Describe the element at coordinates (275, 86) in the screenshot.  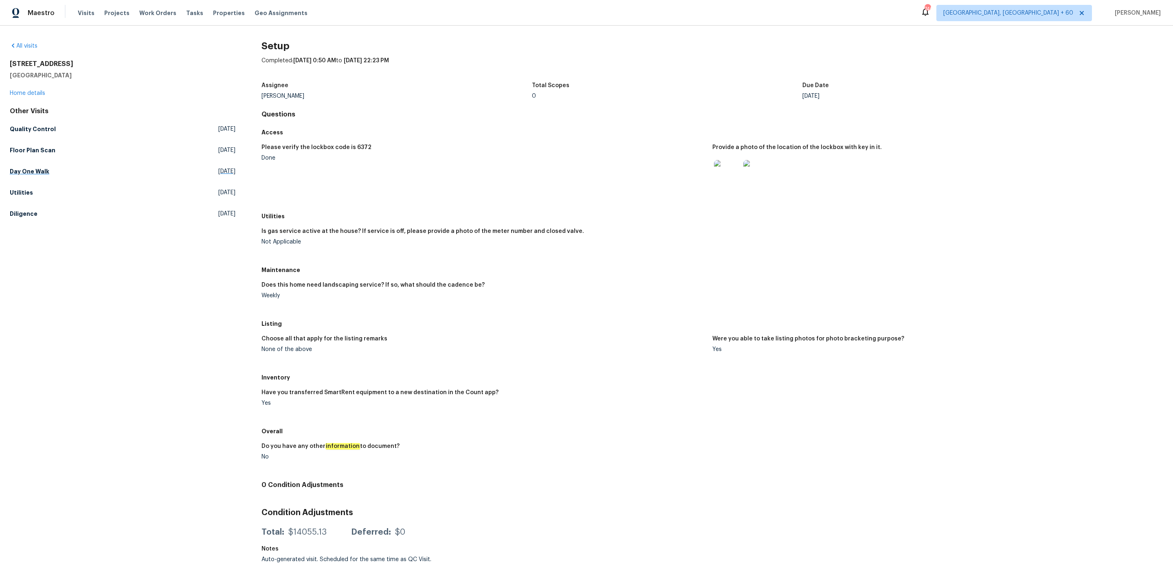
I see `h5: Assignee` at that location.